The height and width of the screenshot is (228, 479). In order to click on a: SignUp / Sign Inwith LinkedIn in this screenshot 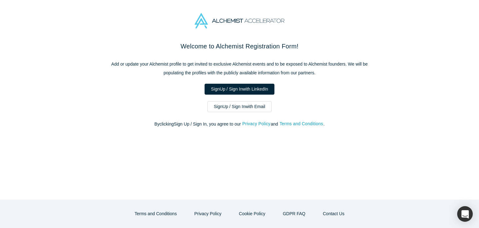, I will do `click(239, 89)`.